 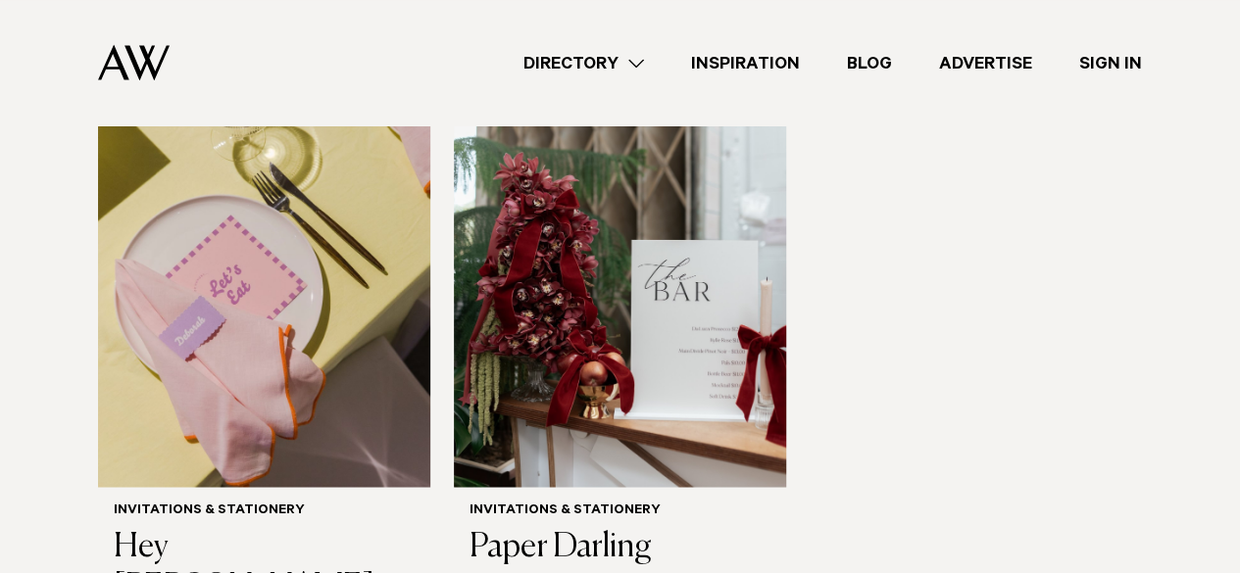 What do you see at coordinates (133, 62) in the screenshot?
I see `img: Auckland Weddings Logo` at bounding box center [133, 62].